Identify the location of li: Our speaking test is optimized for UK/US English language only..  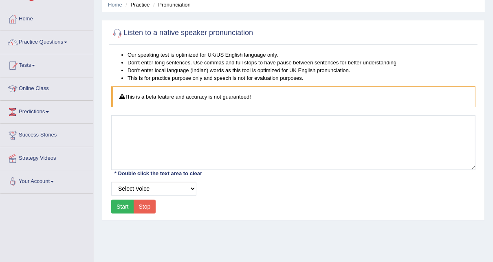
(302, 55).